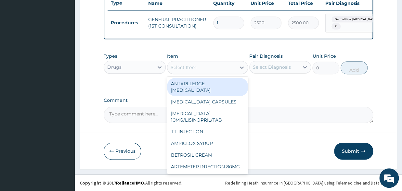 This screenshot has height=191, width=402. I want to click on img: d_794563401_company_1708531726252_794563401, so click(19, 41).